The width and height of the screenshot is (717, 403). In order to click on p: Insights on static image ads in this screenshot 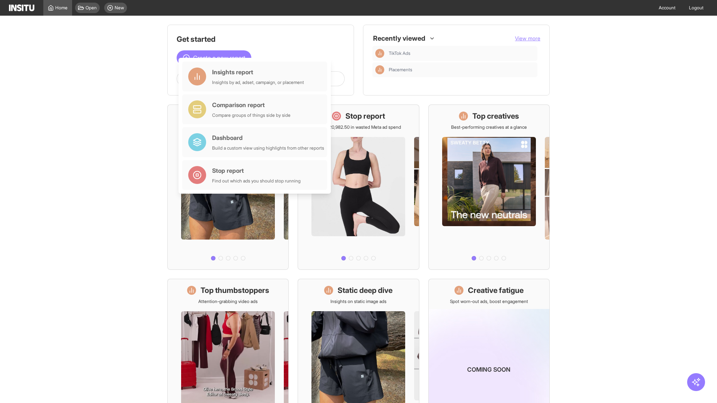, I will do `click(358, 302)`.